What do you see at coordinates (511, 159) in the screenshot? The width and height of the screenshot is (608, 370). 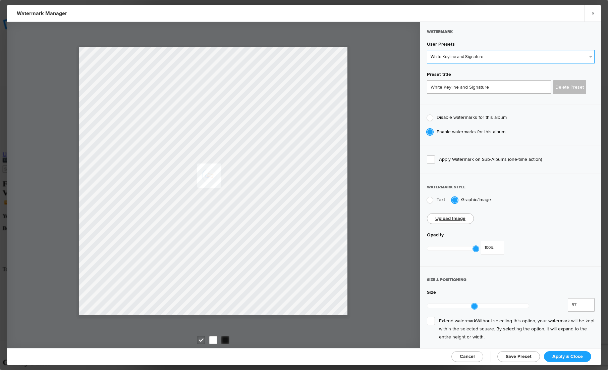 I see `span: Apply Watermark on Sub-Albums (one-time action)` at bounding box center [511, 159].